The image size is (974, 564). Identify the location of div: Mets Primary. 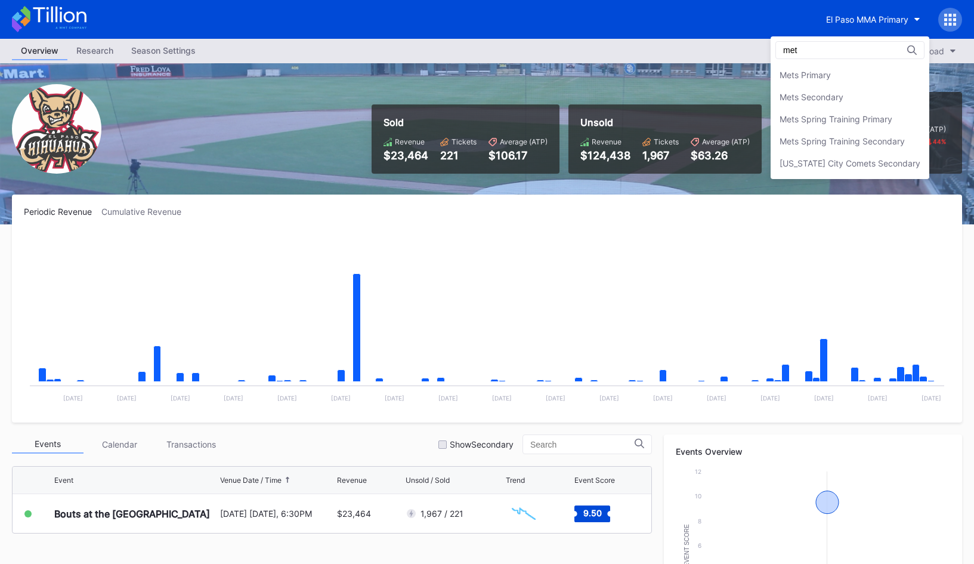
(806, 75).